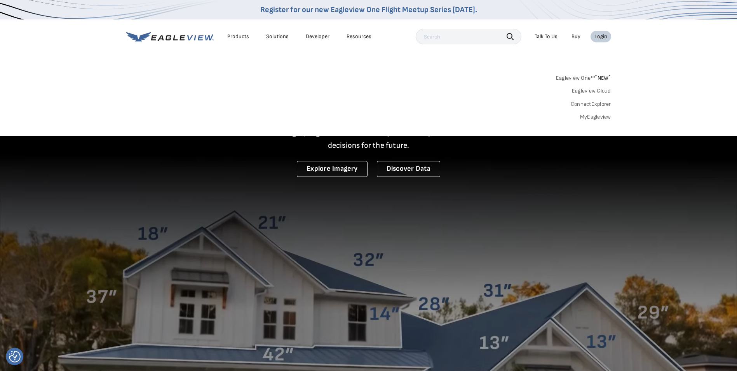 The width and height of the screenshot is (737, 371). What do you see at coordinates (15, 356) in the screenshot?
I see `button: Consent Preferences` at bounding box center [15, 356].